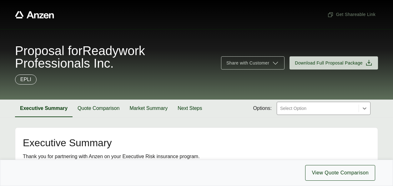  What do you see at coordinates (149, 108) in the screenshot?
I see `button: Market Summary` at bounding box center [149, 108].